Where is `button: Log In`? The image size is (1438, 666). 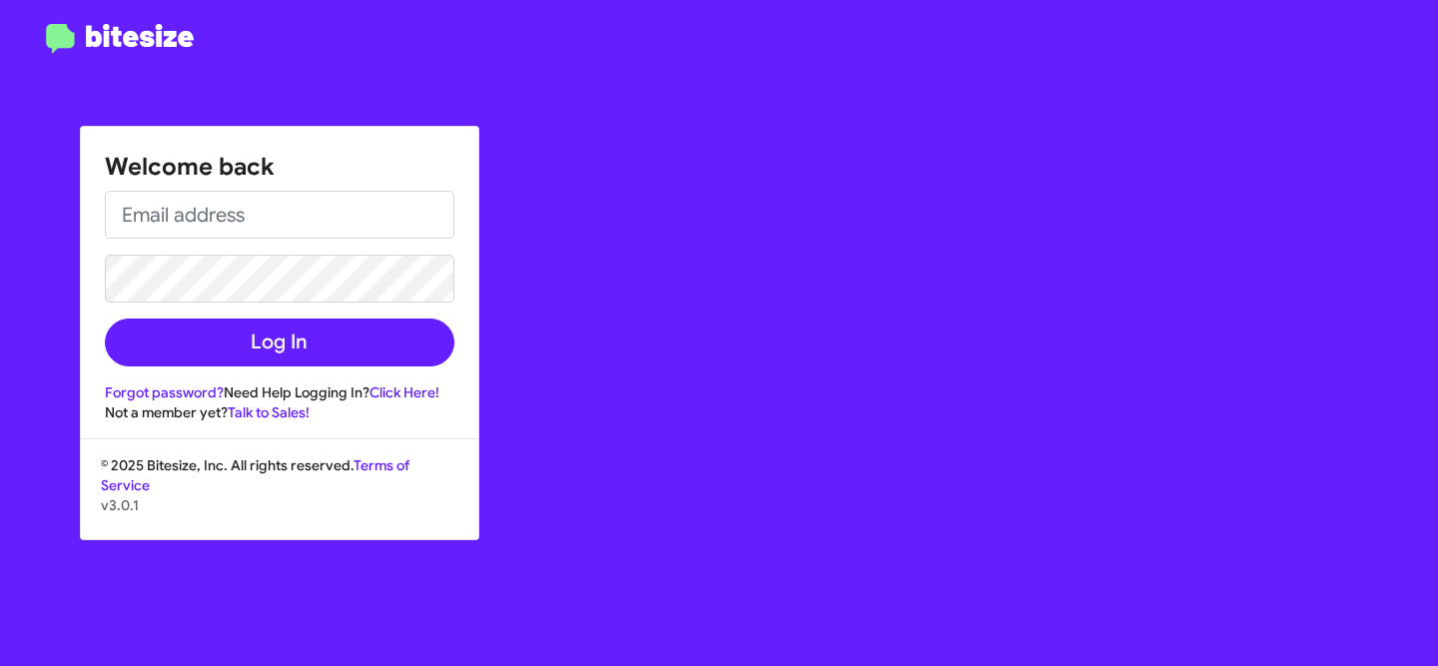
button: Log In is located at coordinates (280, 343).